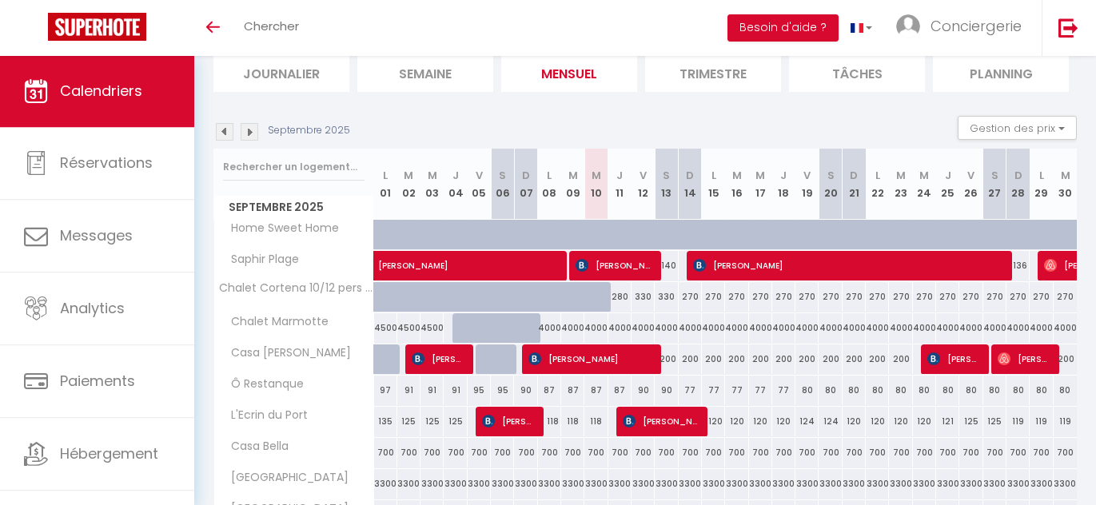 This screenshot has height=505, width=1096. I want to click on th: 10, so click(595, 184).